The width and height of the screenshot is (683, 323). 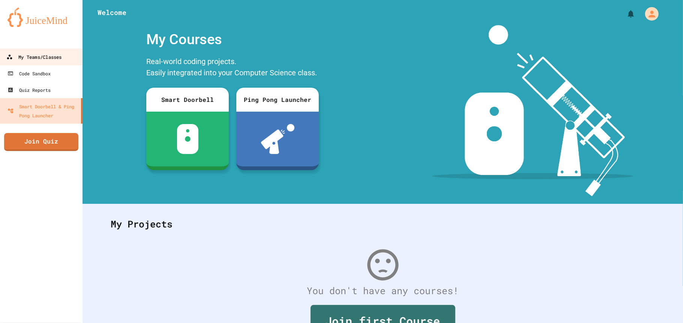 What do you see at coordinates (278, 139) in the screenshot?
I see `img: ppl-with-ball.png` at bounding box center [278, 139].